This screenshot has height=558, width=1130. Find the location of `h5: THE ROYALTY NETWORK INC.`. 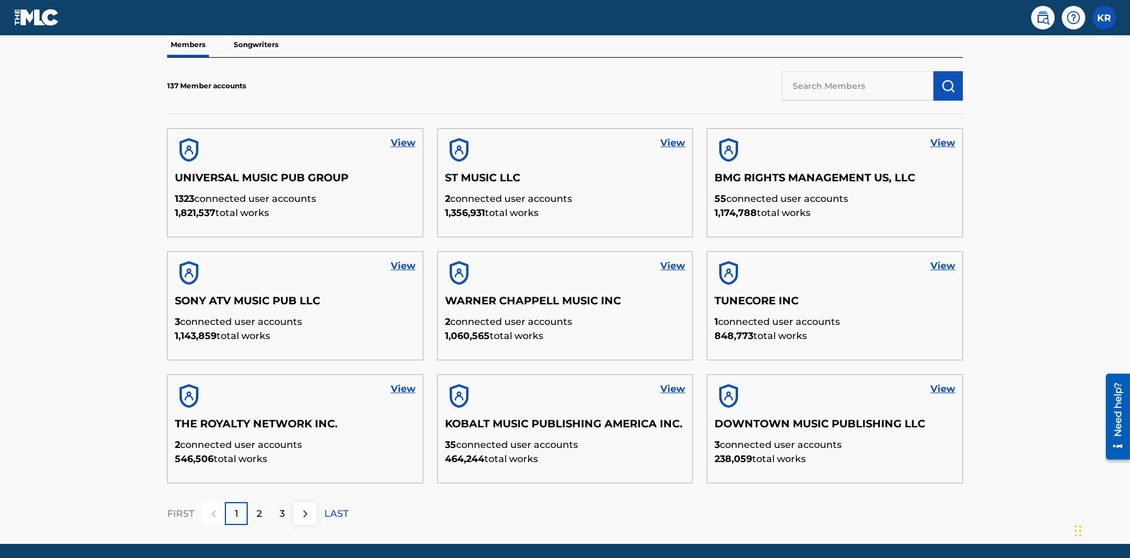

h5: THE ROYALTY NETWORK INC. is located at coordinates (295, 427).